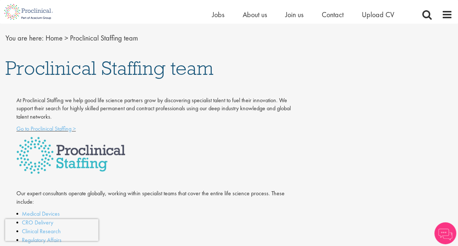 The width and height of the screenshot is (458, 246). Describe the element at coordinates (255, 15) in the screenshot. I see `a: About us` at that location.